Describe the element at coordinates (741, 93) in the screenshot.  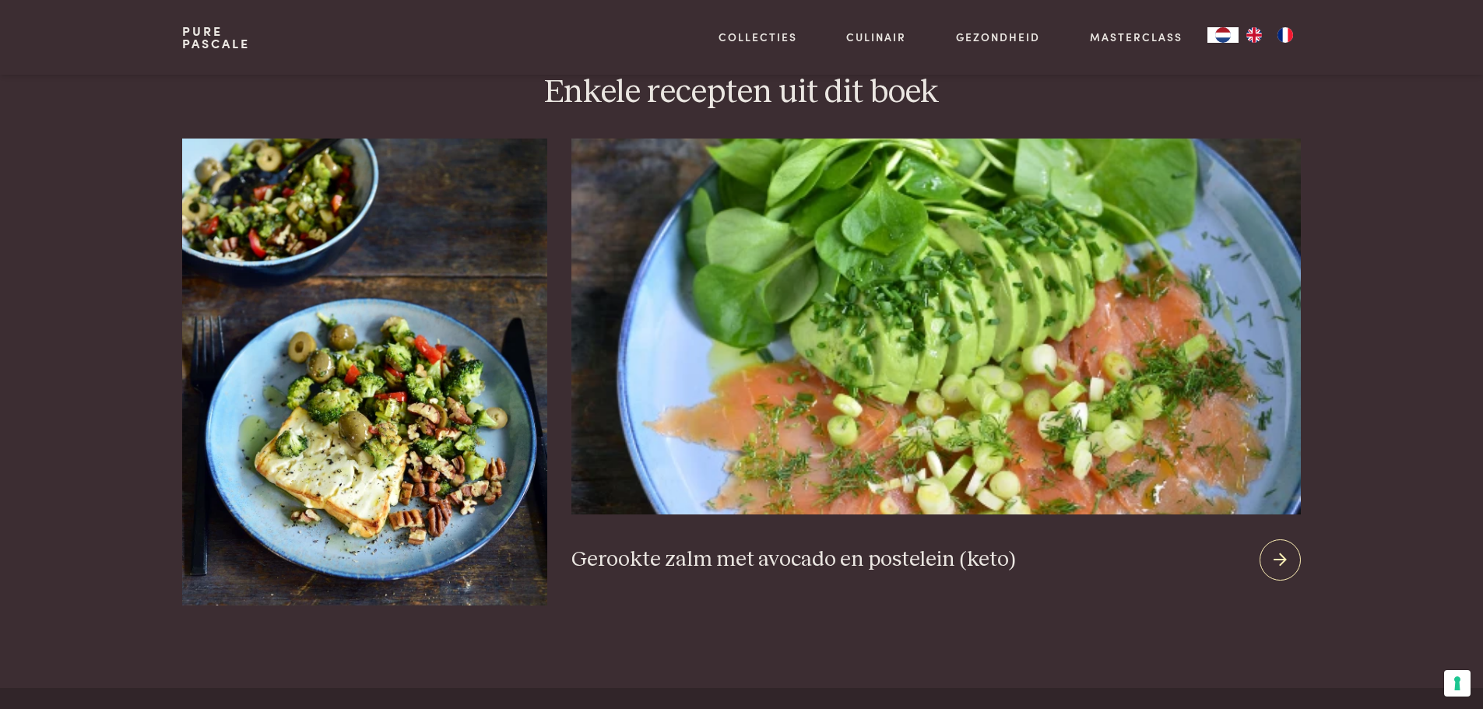
I see `h2: Enkele recepten uit dit boek` at that location.